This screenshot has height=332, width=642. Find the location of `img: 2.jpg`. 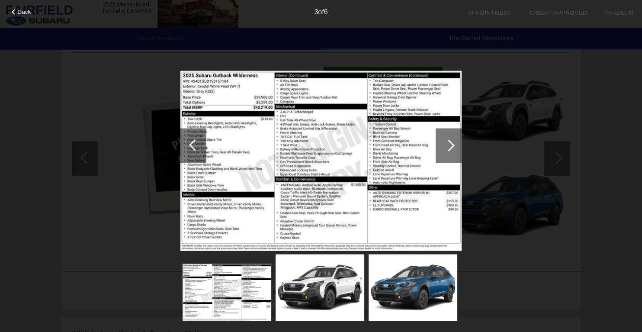

img: 2.jpg is located at coordinates (413, 288).